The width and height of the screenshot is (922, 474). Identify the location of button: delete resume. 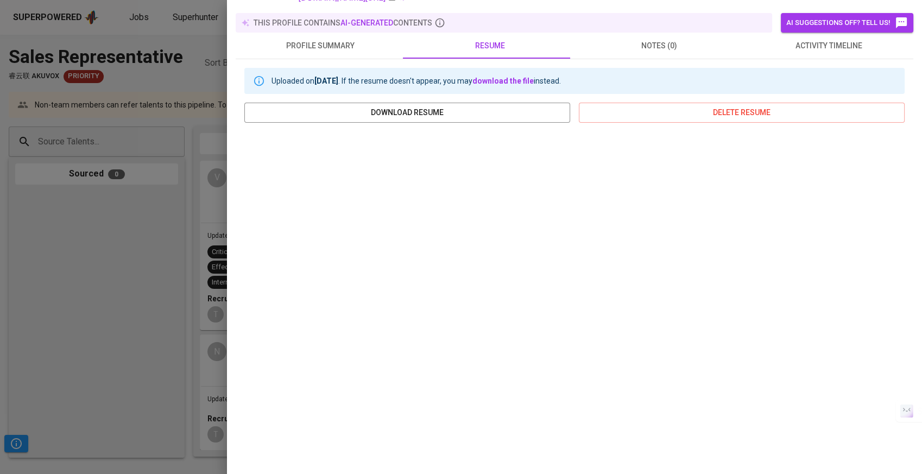
(742, 112).